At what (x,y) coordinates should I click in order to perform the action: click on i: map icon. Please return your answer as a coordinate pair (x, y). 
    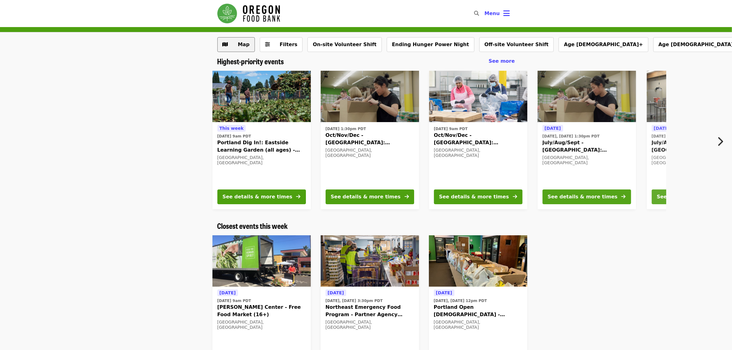
    Looking at the image, I should click on (225, 44).